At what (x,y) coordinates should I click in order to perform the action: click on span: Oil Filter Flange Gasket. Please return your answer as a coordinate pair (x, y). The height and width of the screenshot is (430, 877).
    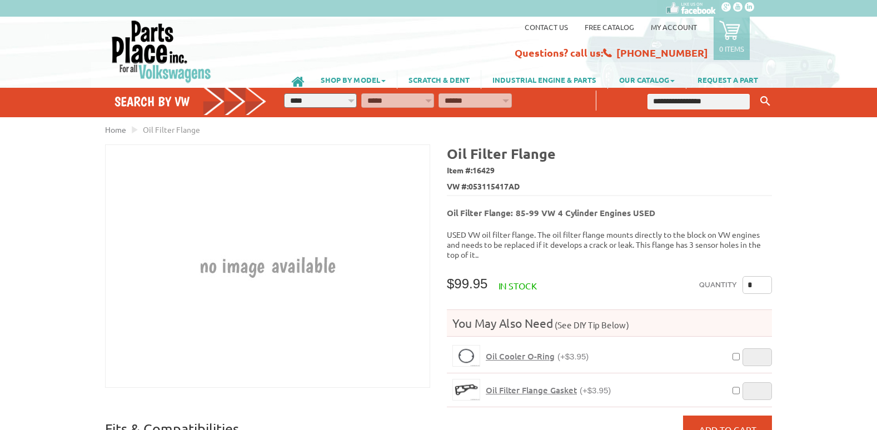
    Looking at the image, I should click on (531, 390).